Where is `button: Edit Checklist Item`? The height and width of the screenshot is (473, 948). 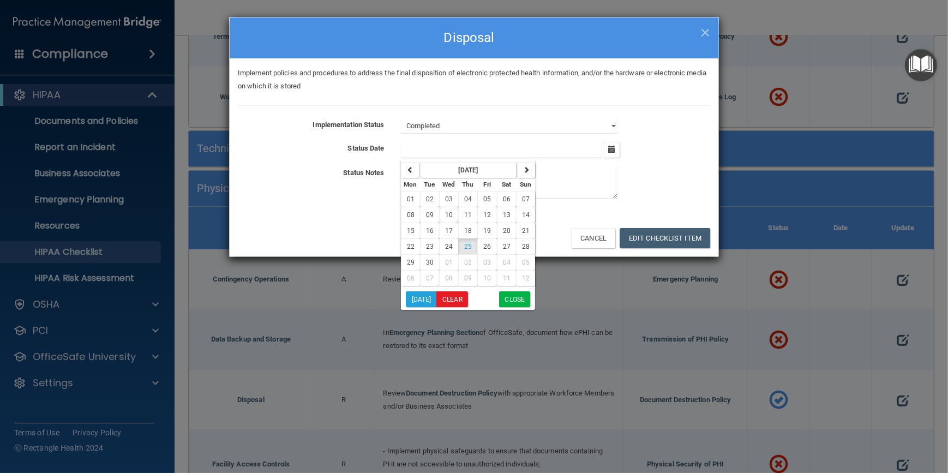 button: Edit Checklist Item is located at coordinates (665, 238).